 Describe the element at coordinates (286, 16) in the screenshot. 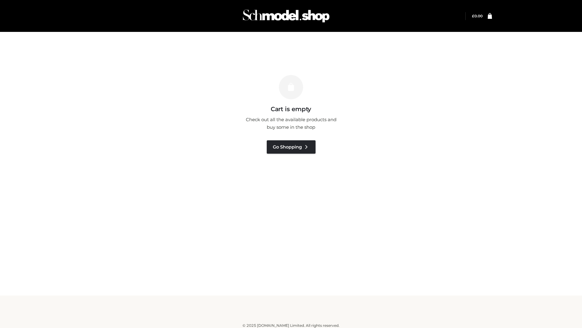

I see `img: Schmodel Admin 964` at that location.